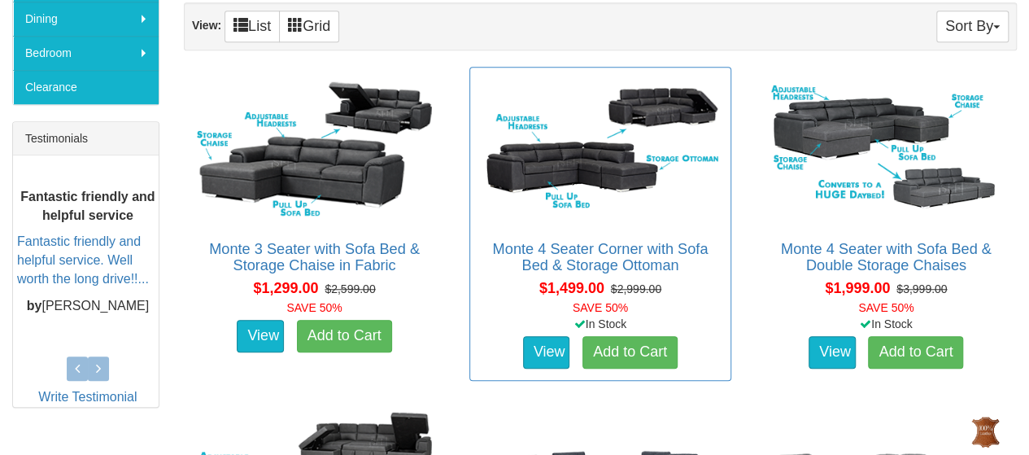  What do you see at coordinates (922, 289) in the screenshot?
I see `del: $3,999.00` at bounding box center [922, 289].